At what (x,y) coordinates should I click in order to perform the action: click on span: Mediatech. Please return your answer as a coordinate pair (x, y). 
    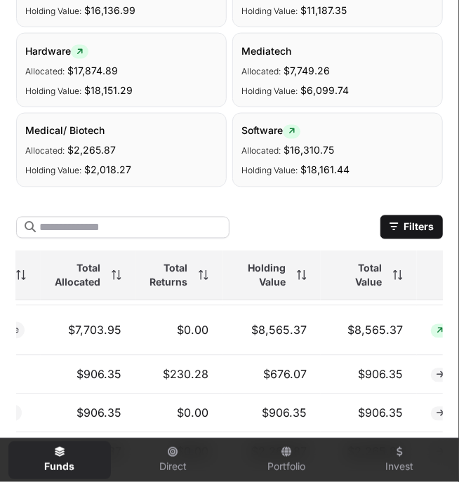
    Looking at the image, I should click on (266, 51).